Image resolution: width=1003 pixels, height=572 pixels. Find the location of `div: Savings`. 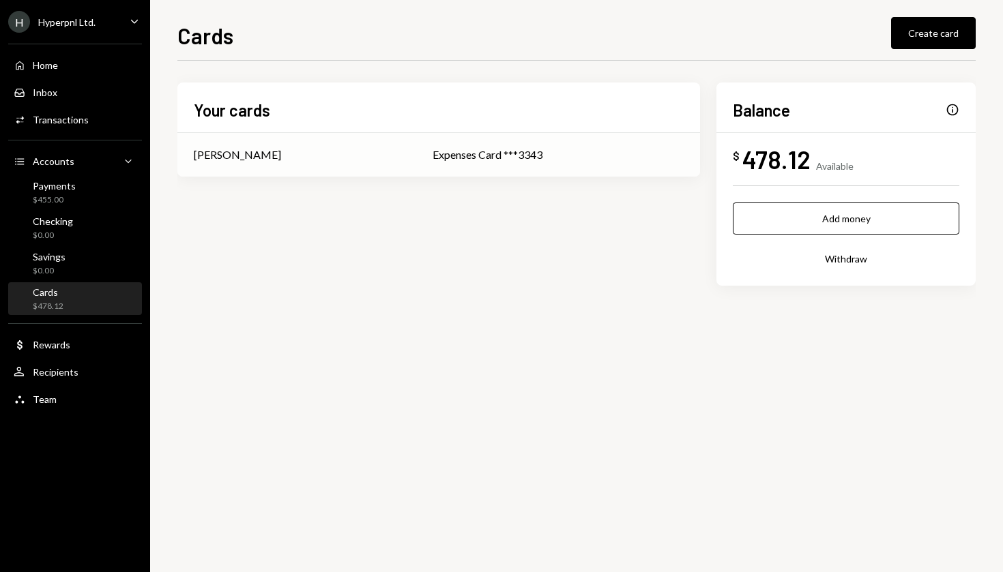

div: Savings is located at coordinates (49, 256).